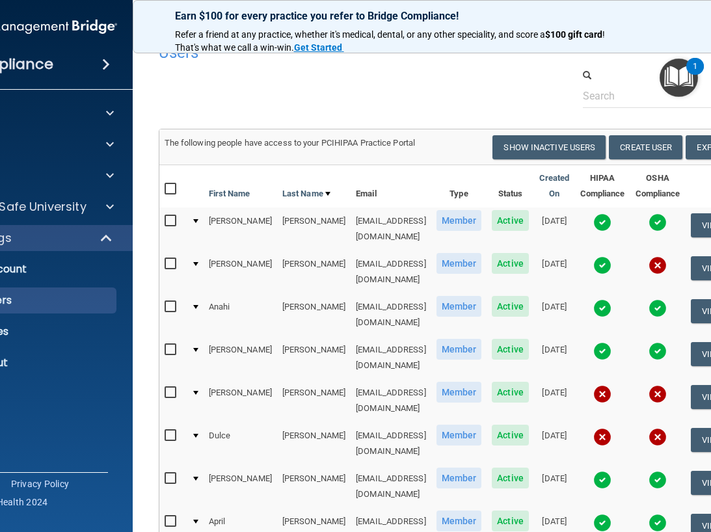  I want to click on a: First Name, so click(230, 194).